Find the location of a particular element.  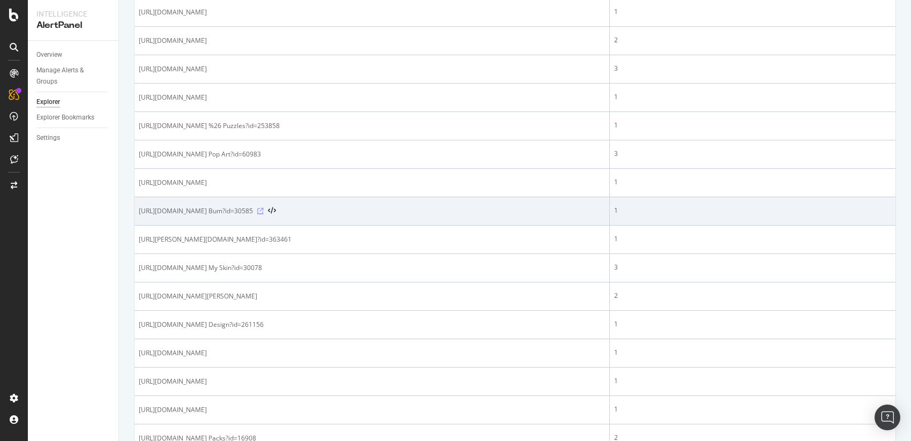

div: Settings is located at coordinates (48, 138).